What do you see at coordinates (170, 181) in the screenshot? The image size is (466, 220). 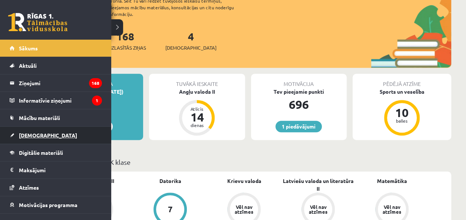 I see `a: Datorika` at bounding box center [170, 181].